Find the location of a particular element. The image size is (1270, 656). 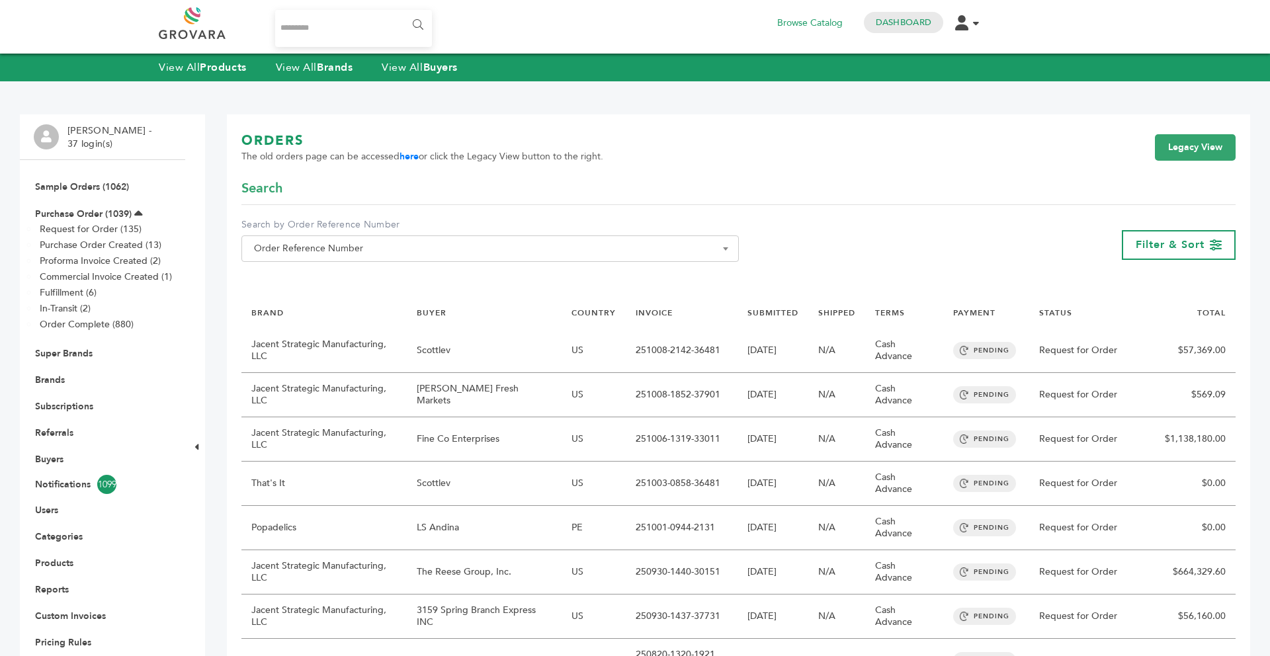

a: TOTAL is located at coordinates (1212, 313).